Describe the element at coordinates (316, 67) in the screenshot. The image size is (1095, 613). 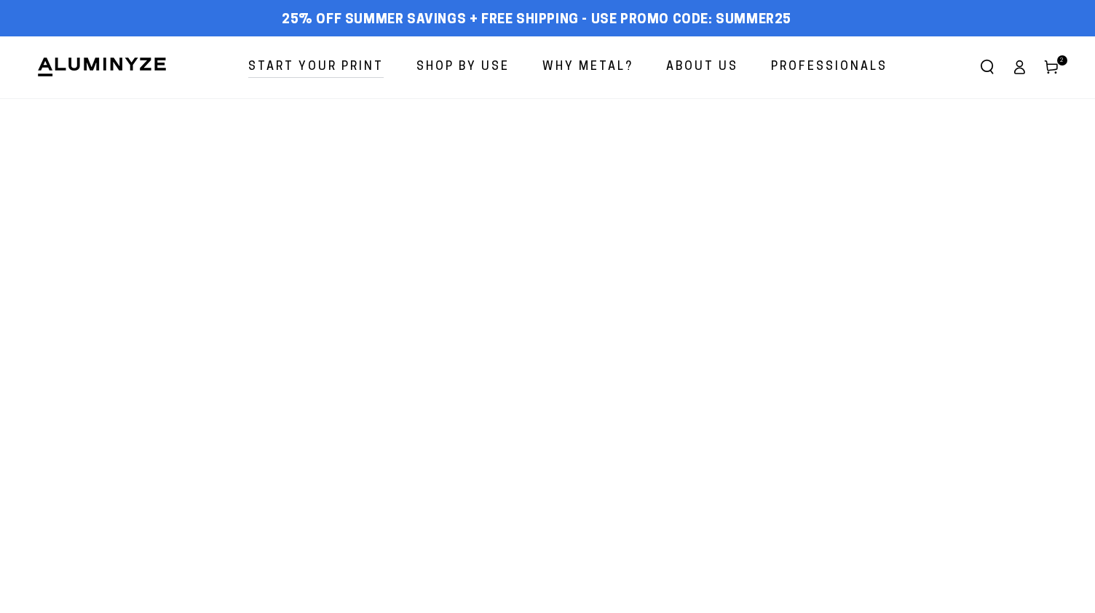
I see `span: Start Your Print` at that location.